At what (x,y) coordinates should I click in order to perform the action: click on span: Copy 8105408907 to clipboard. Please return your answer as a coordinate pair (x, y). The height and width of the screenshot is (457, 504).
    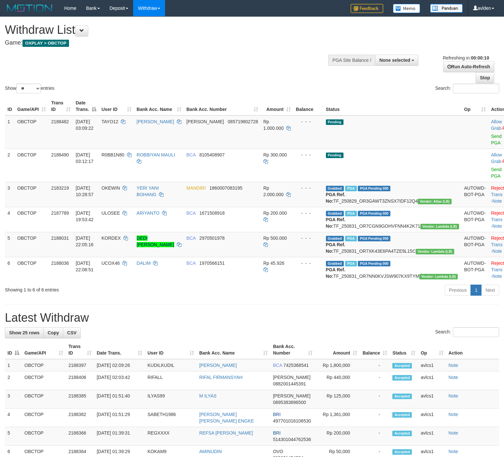
    Looking at the image, I should click on (212, 155).